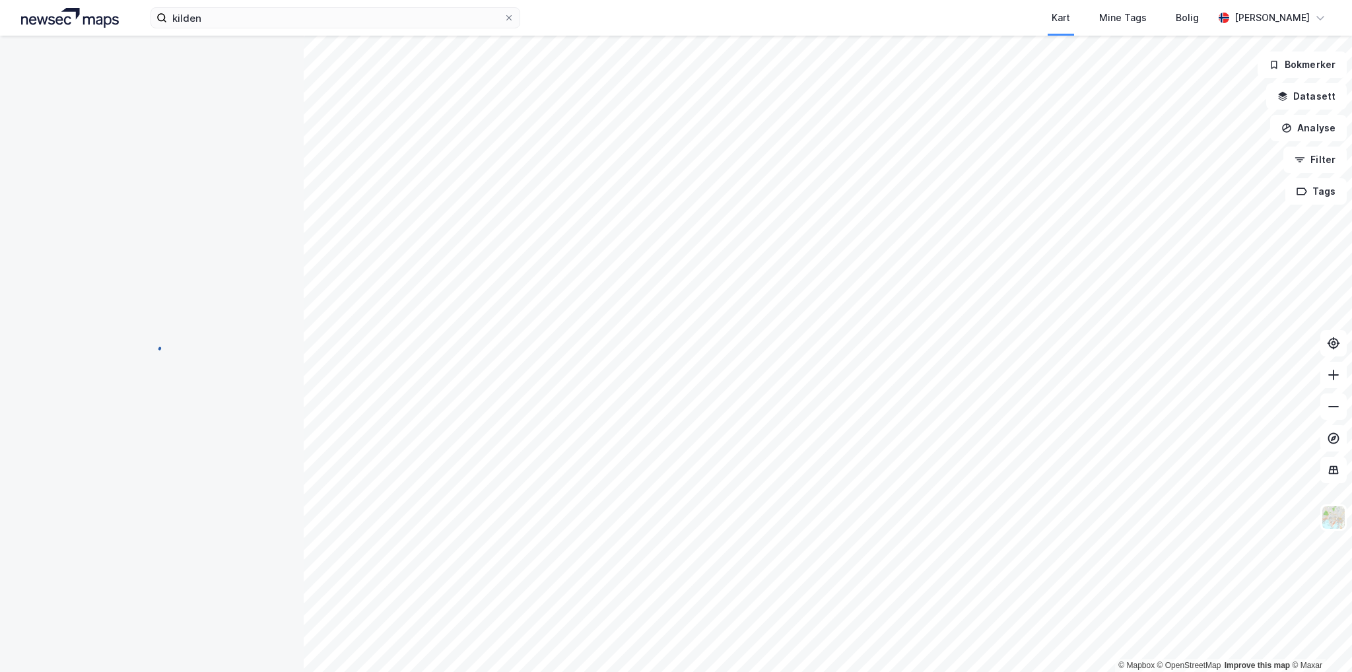  Describe the element at coordinates (1136, 665) in the screenshot. I see `a: Mapbox` at that location.